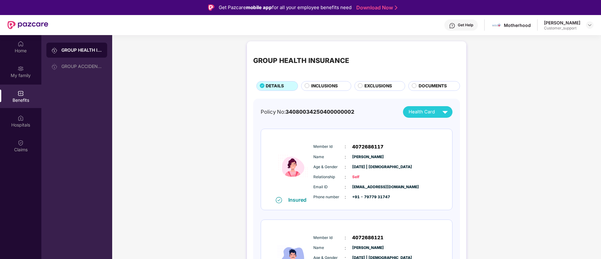 Image resolution: width=601 pixels, height=259 pixels. What do you see at coordinates (465, 25) in the screenshot?
I see `div: Get Help` at bounding box center [465, 25].